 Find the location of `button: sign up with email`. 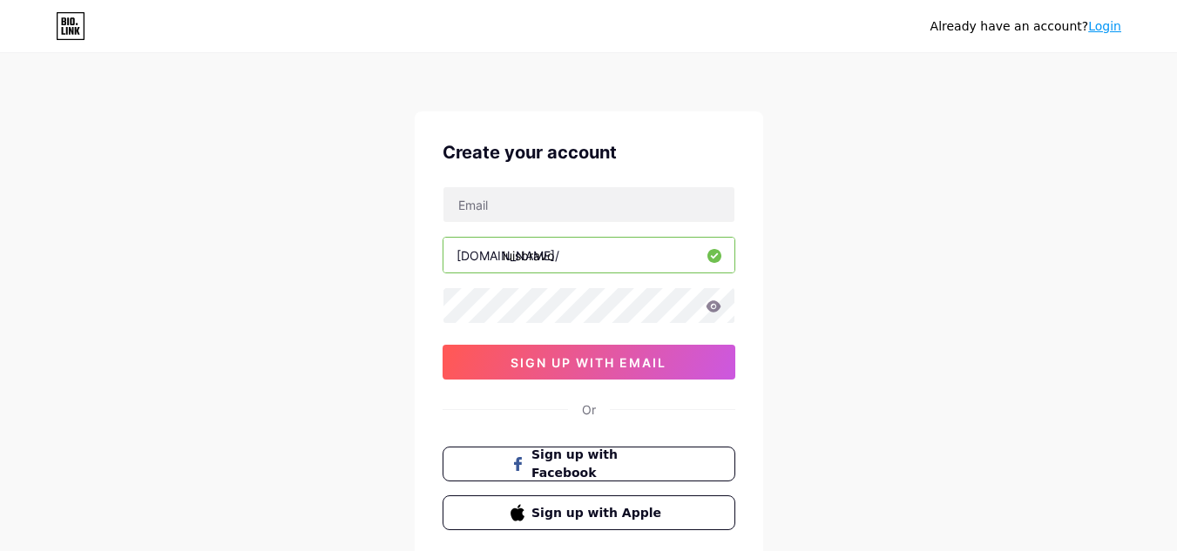

button: sign up with email is located at coordinates (589, 362).